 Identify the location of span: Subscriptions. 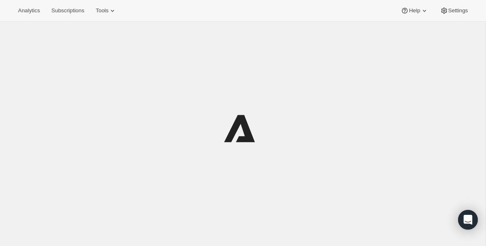
(68, 11).